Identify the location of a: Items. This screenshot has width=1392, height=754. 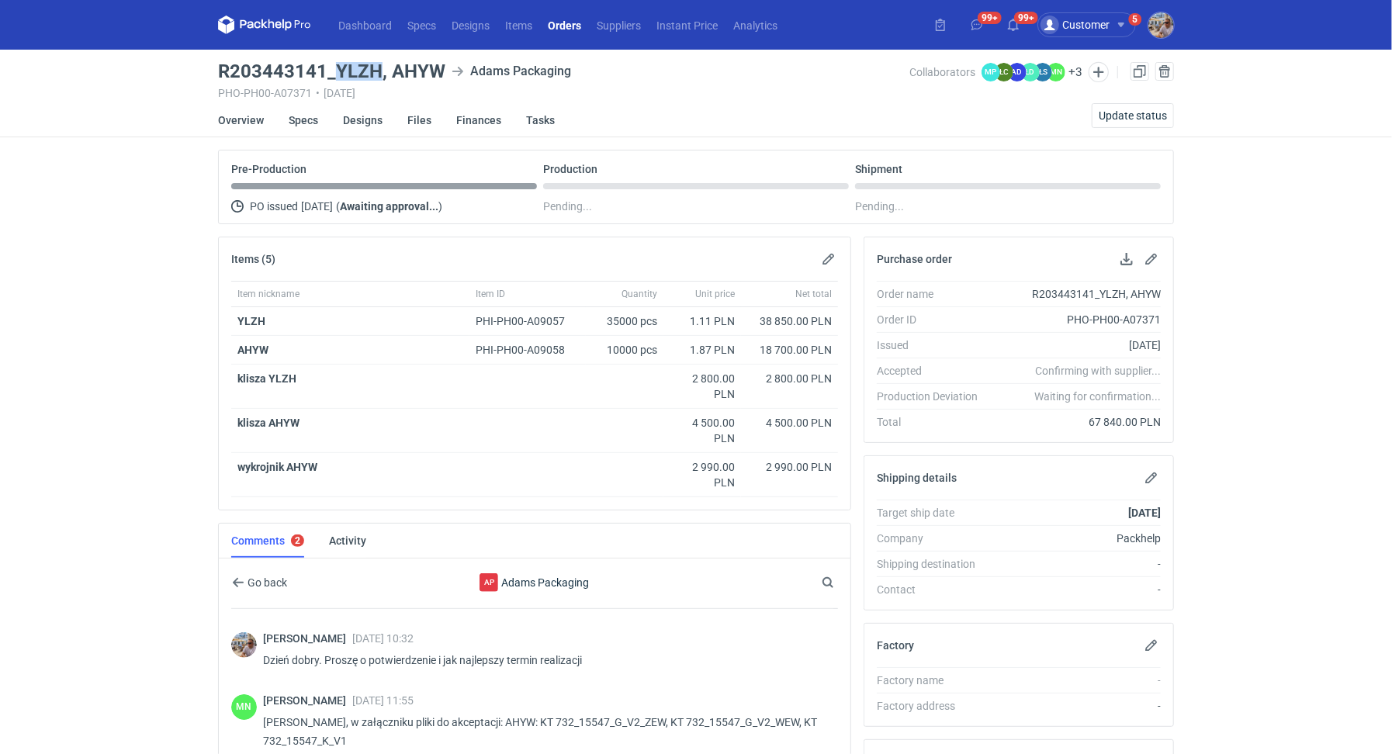
(518, 25).